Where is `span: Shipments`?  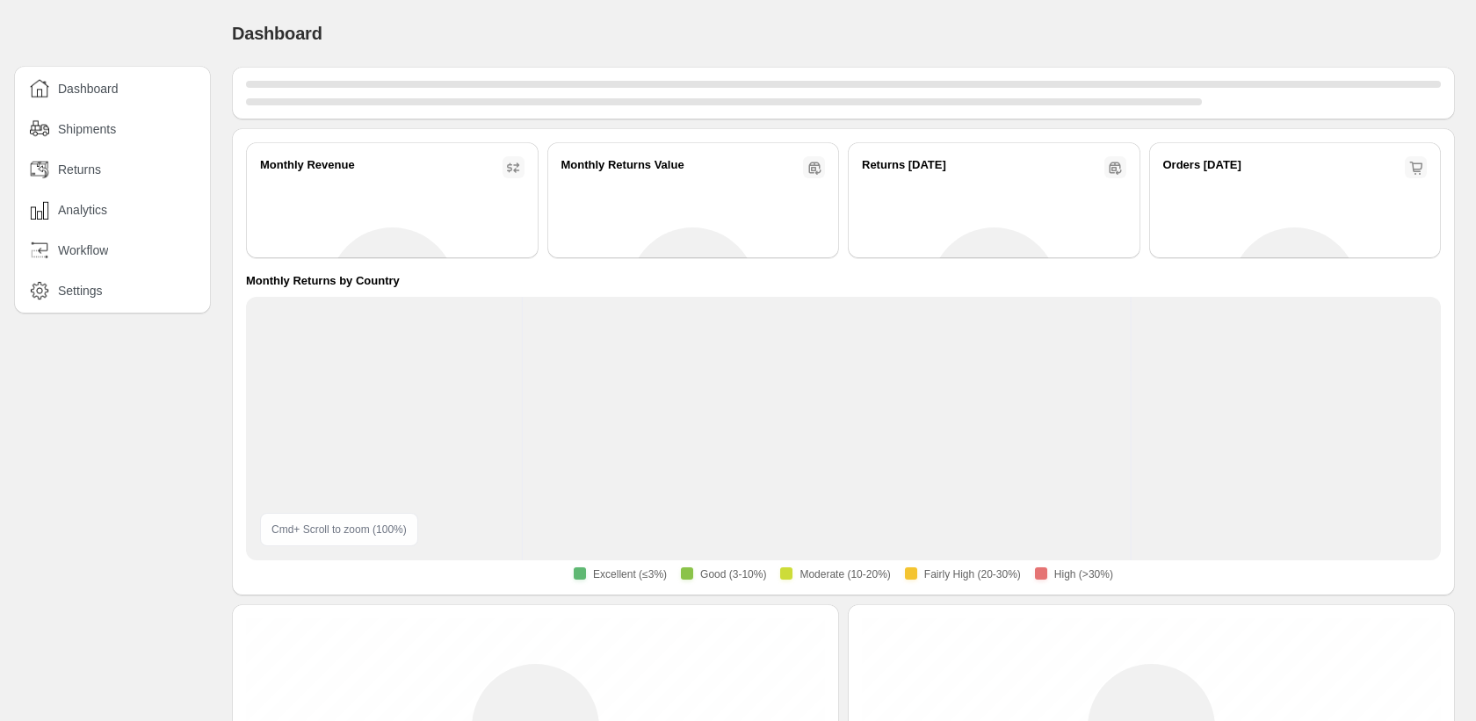
span: Shipments is located at coordinates (87, 129).